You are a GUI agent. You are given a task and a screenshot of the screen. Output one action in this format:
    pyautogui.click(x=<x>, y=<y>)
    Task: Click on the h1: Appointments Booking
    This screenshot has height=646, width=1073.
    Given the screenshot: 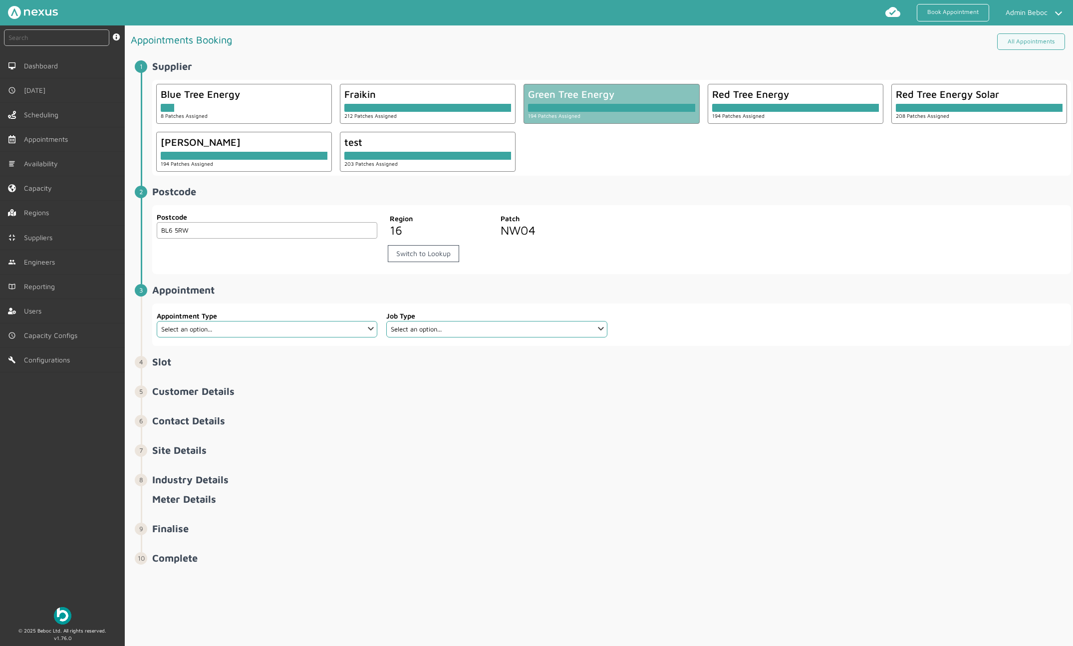 What is the action you would take?
    pyautogui.click(x=366, y=39)
    